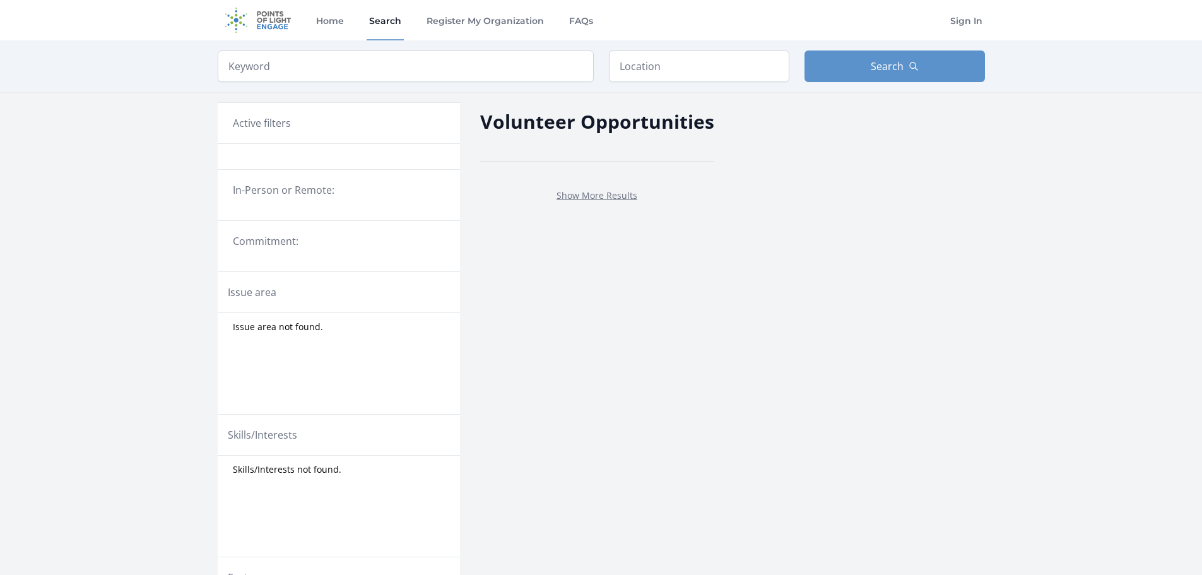 This screenshot has height=575, width=1202. Describe the element at coordinates (262, 123) in the screenshot. I see `h3: Active filters` at that location.